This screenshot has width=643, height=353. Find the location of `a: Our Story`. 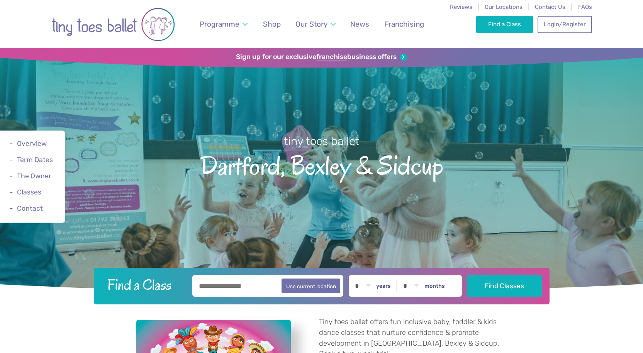

a: Our Story is located at coordinates (315, 24).